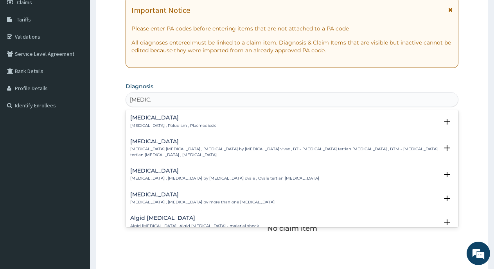  What do you see at coordinates (292, 229) in the screenshot?
I see `p: No claim item` at bounding box center [292, 229].